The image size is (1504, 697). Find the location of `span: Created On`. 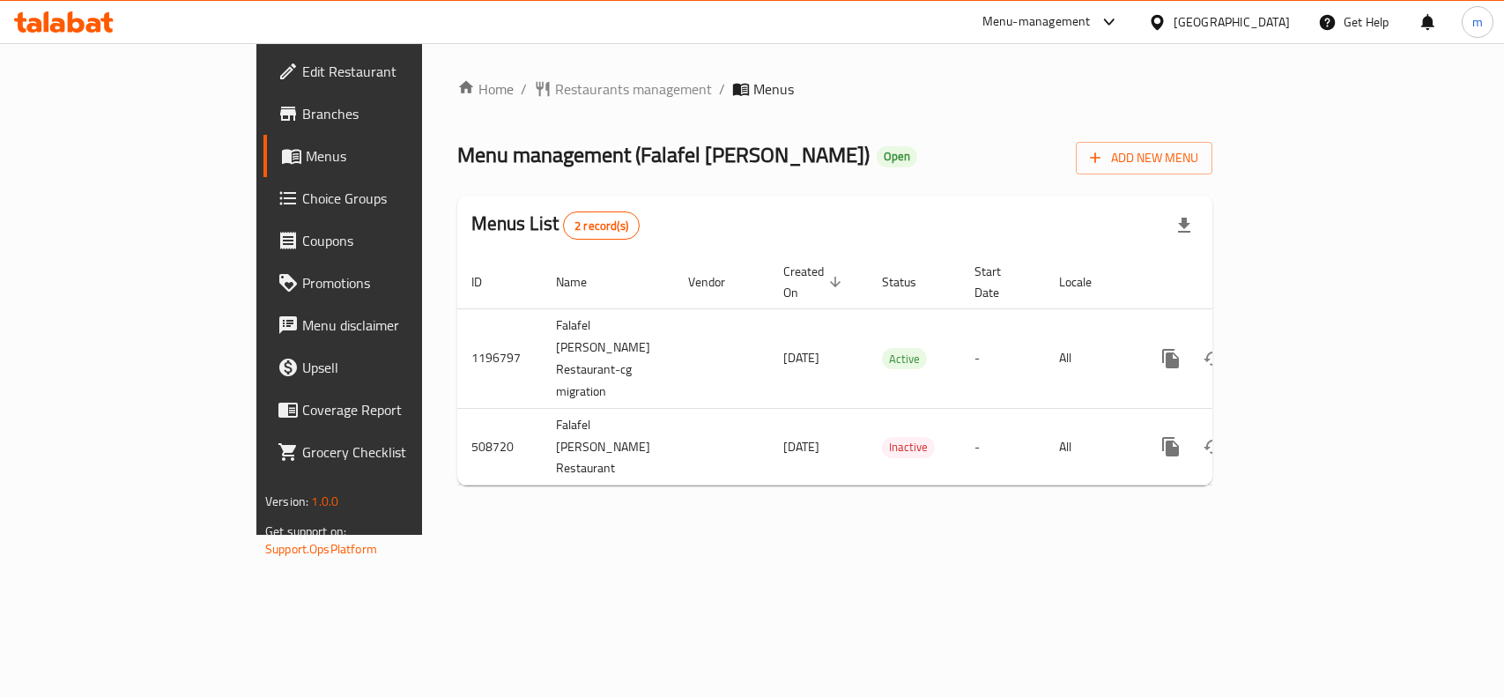

span: Created On is located at coordinates (815, 282).